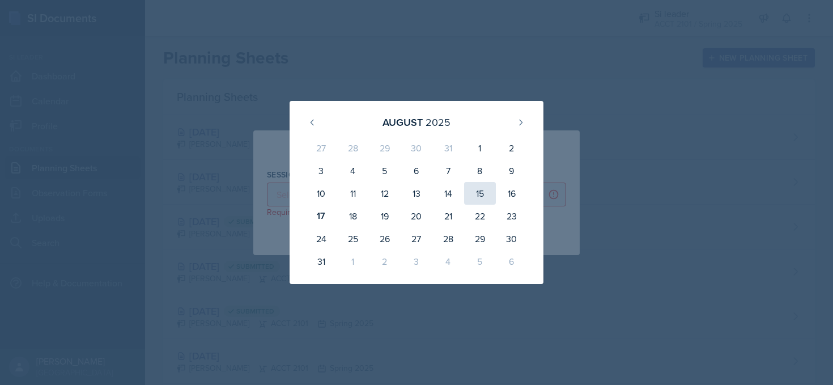  What do you see at coordinates (480, 193) in the screenshot?
I see `div: 15` at bounding box center [480, 193].